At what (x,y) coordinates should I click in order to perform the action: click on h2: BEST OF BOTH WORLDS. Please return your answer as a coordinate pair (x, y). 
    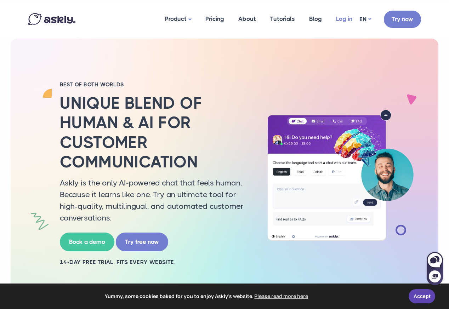
    Looking at the image, I should click on (155, 85).